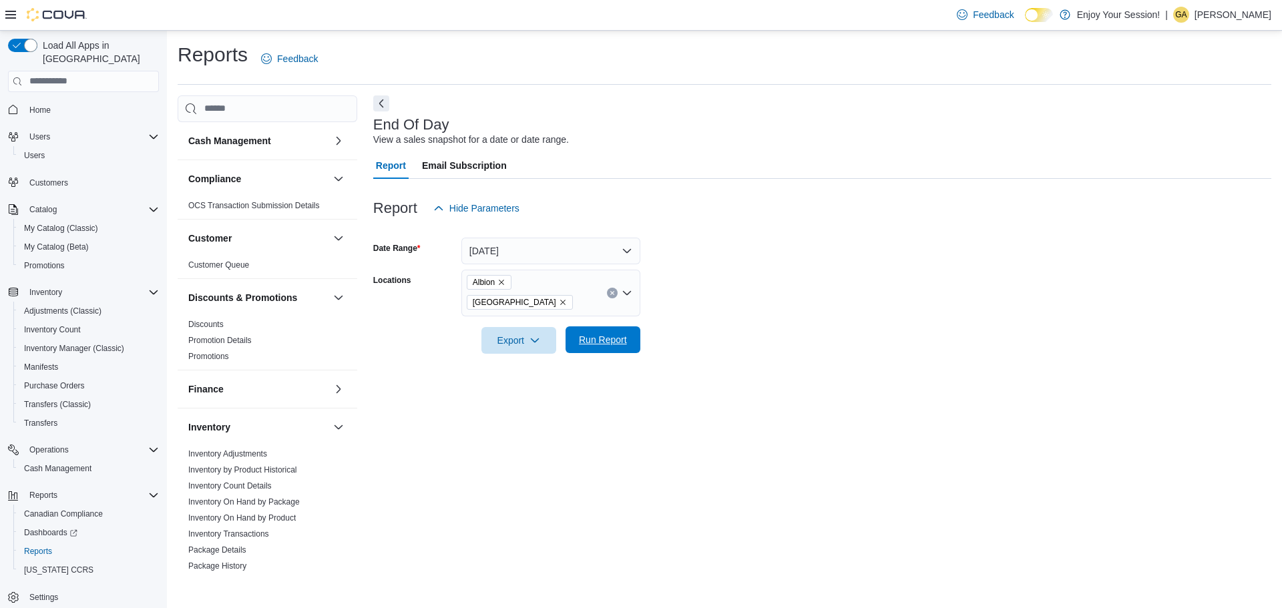 Image resolution: width=1282 pixels, height=608 pixels. Describe the element at coordinates (89, 349) in the screenshot. I see `span: Inventory Manager (Classic)` at that location.